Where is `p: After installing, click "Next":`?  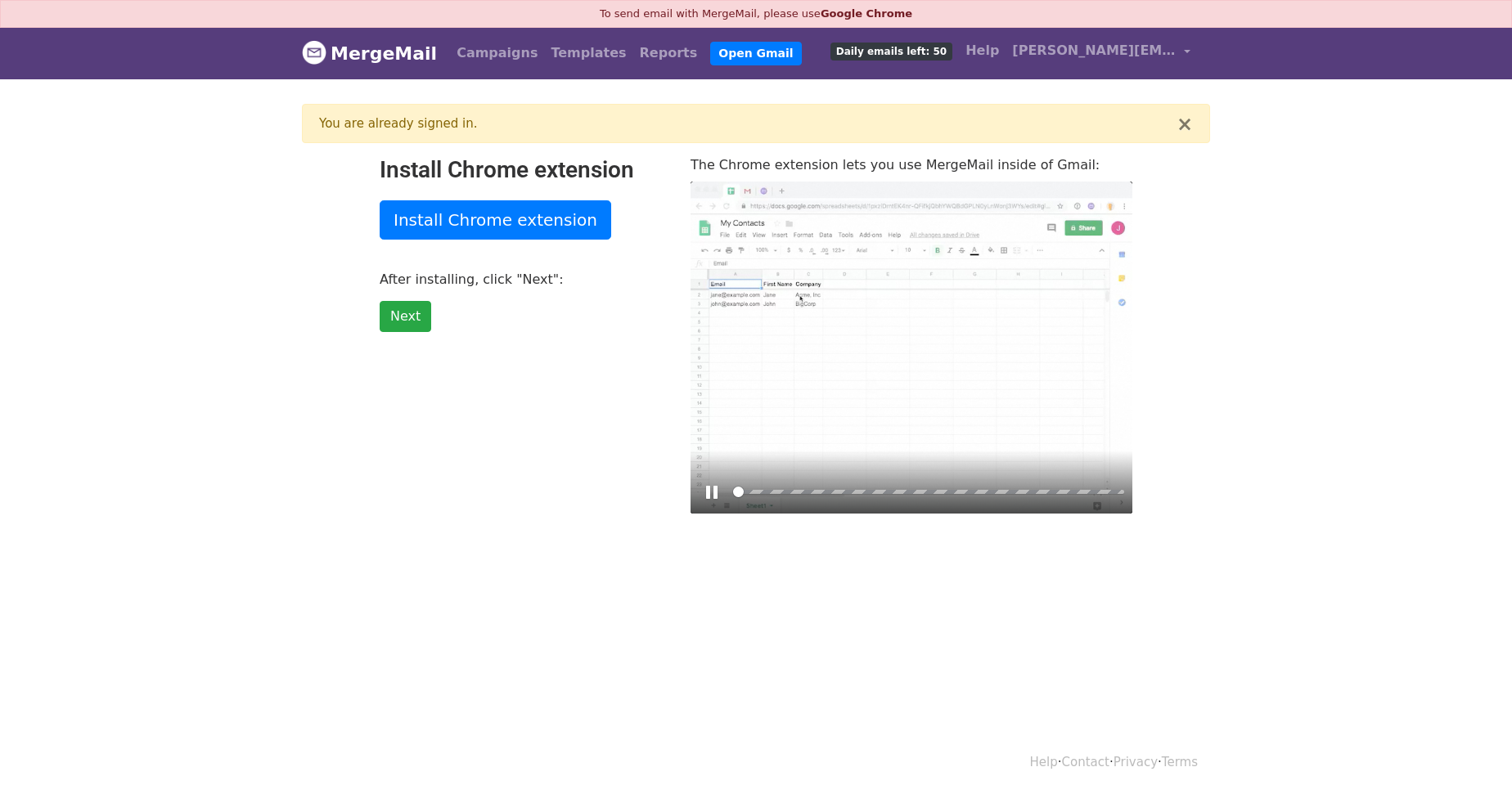 p: After installing, click "Next": is located at coordinates (523, 279).